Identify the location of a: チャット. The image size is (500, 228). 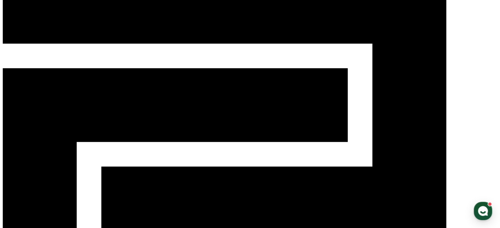
(64, 182).